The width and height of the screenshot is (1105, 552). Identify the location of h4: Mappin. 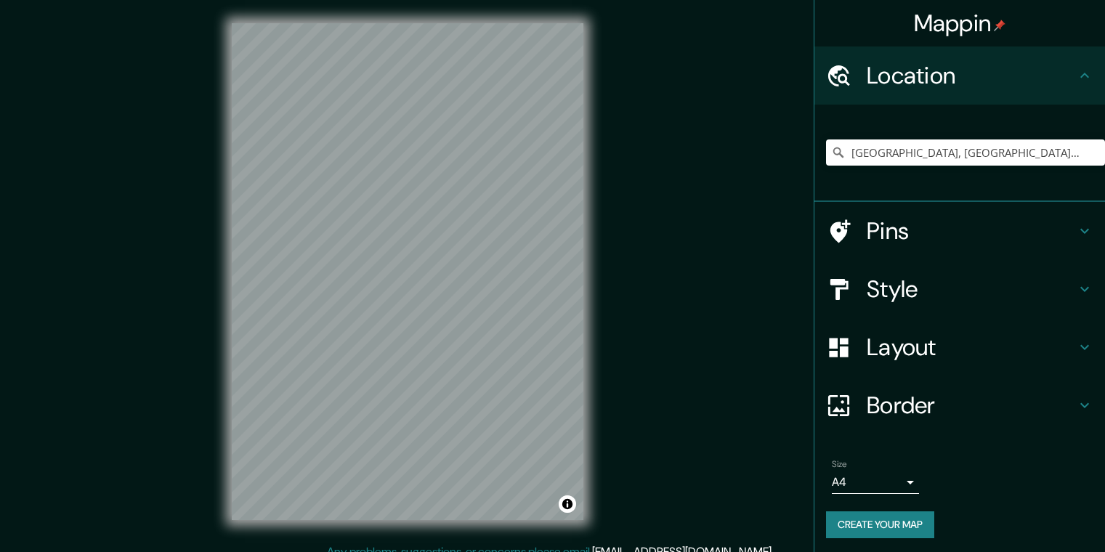
(959, 23).